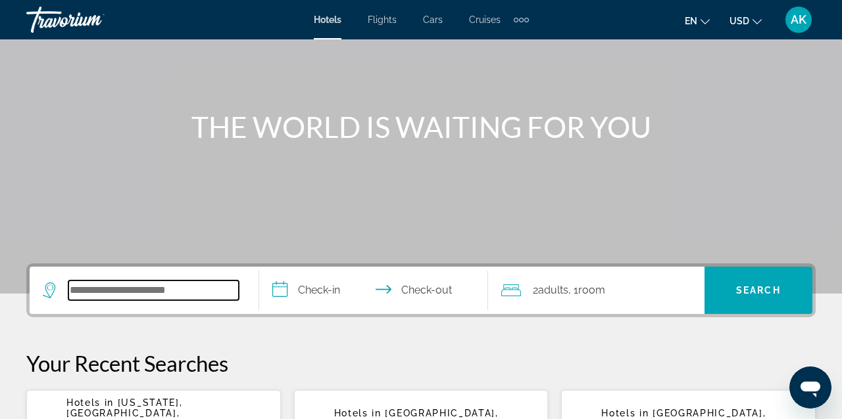  I want to click on button: Travelers: 2 adults, 0 children, so click(596, 291).